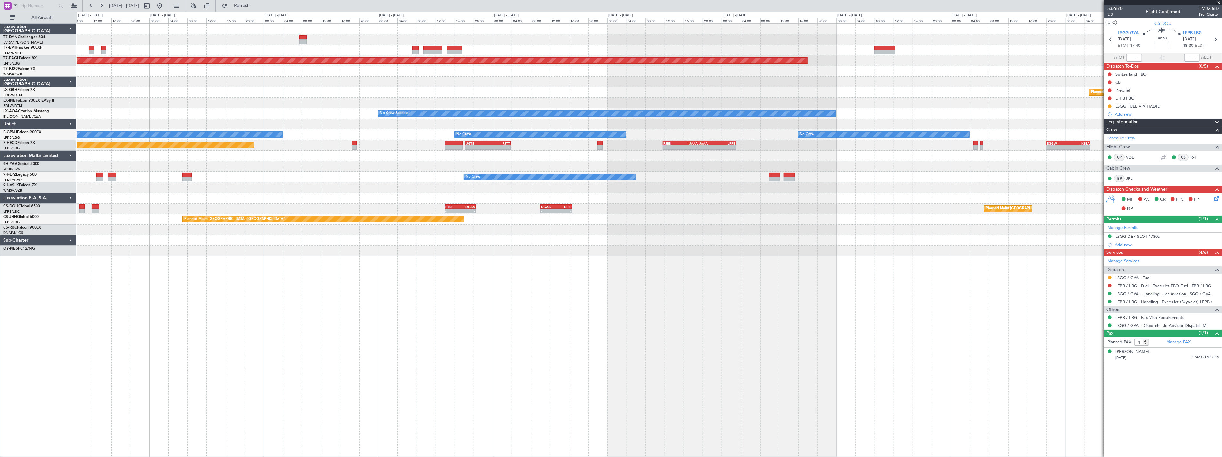 This screenshot has height=457, width=1222. Describe the element at coordinates (19, 90) in the screenshot. I see `a: LX-GBHFalcon 7X` at that location.